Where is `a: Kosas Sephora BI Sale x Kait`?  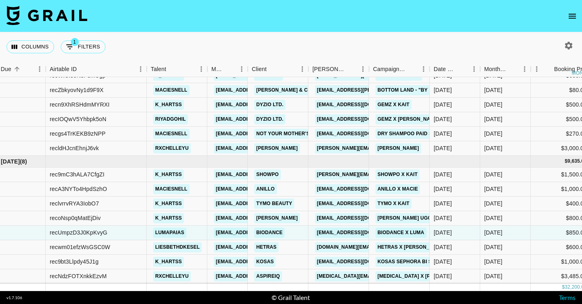 a: Kosas Sephora BI Sale x Kait is located at coordinates (418, 262).